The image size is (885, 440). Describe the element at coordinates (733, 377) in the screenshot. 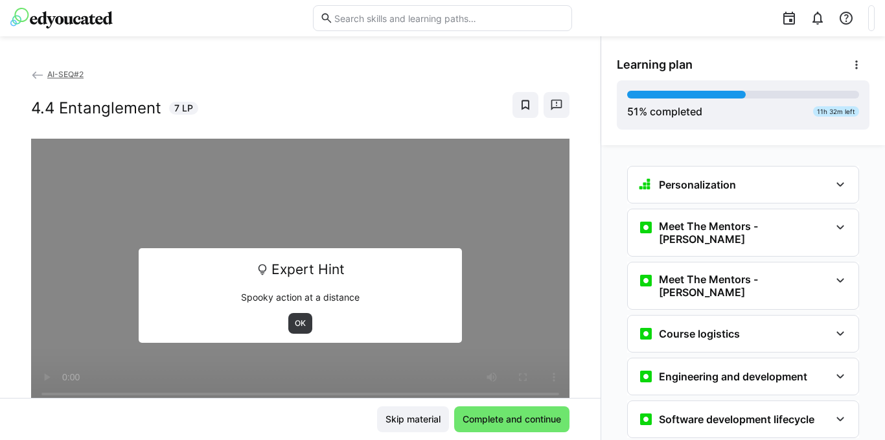

I see `h3: Engineering and development` at that location.